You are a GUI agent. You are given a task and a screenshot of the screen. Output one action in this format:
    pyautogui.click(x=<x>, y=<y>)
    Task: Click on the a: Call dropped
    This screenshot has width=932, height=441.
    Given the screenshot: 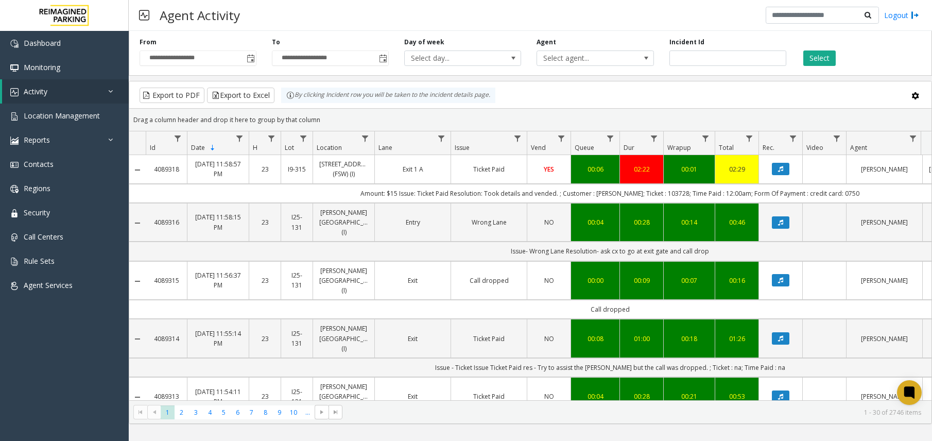 What is the action you would take?
    pyautogui.click(x=489, y=280)
    